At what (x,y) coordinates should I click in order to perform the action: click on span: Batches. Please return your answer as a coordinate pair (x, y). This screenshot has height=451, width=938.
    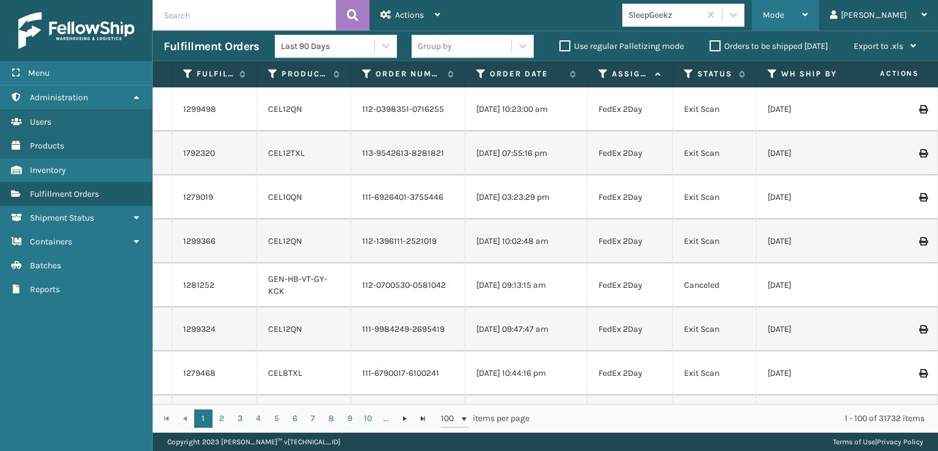
    Looking at the image, I should click on (45, 265).